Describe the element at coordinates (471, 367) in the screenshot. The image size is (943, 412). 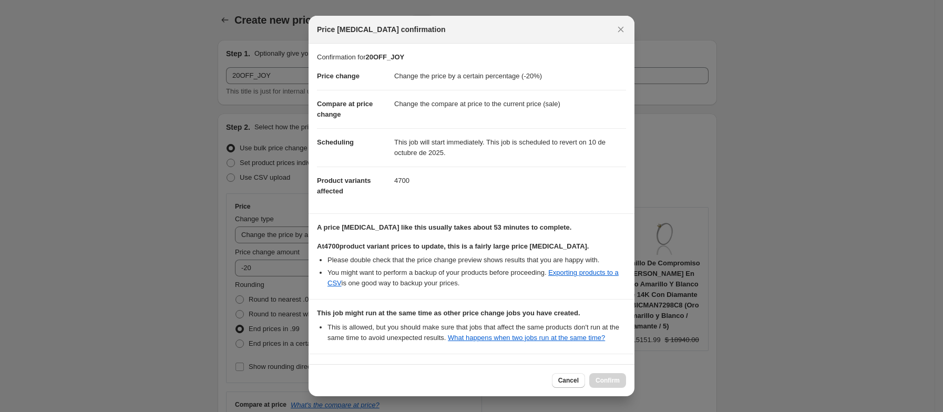
I see `h3: Important` at that location.